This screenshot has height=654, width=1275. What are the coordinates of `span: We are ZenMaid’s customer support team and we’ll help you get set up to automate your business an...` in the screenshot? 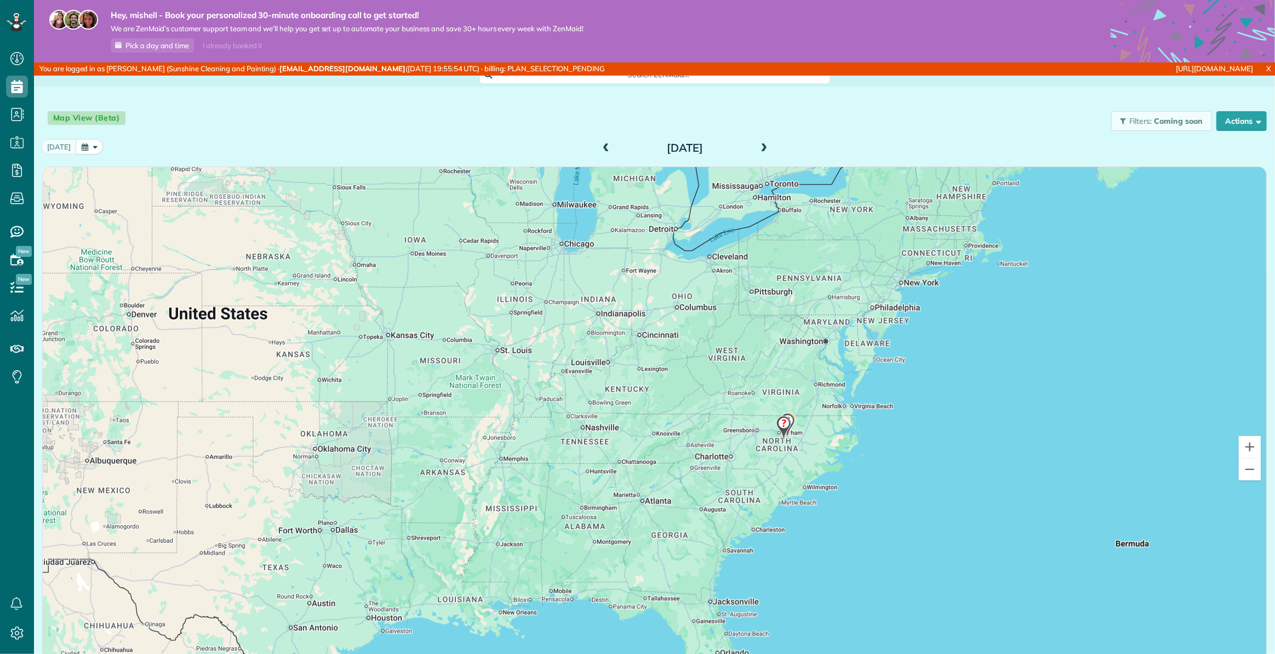 It's located at (347, 28).